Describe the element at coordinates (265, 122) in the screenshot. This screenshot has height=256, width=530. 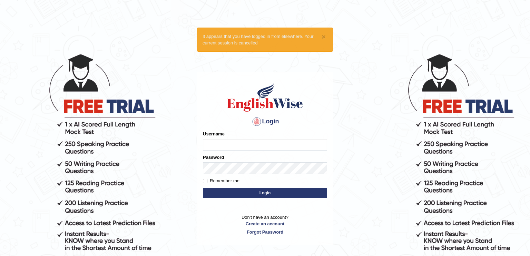
I see `h4: Login` at that location.